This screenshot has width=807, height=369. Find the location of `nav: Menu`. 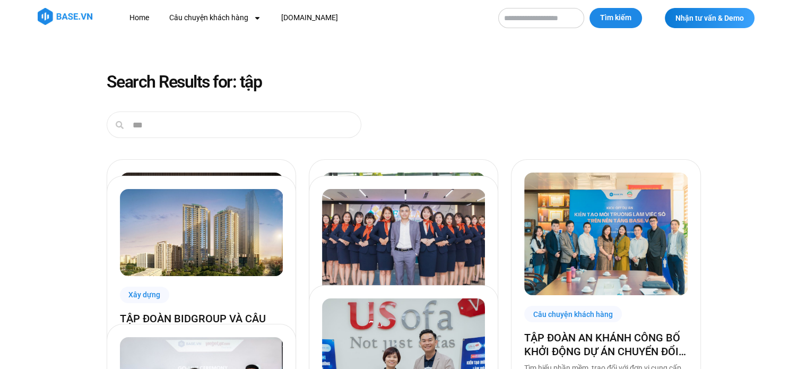

nav: Menu is located at coordinates (305, 18).